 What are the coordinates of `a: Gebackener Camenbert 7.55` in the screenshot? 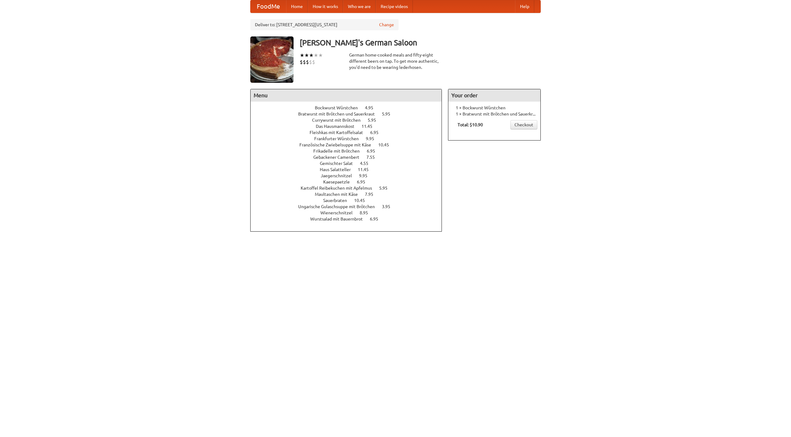 It's located at (350, 157).